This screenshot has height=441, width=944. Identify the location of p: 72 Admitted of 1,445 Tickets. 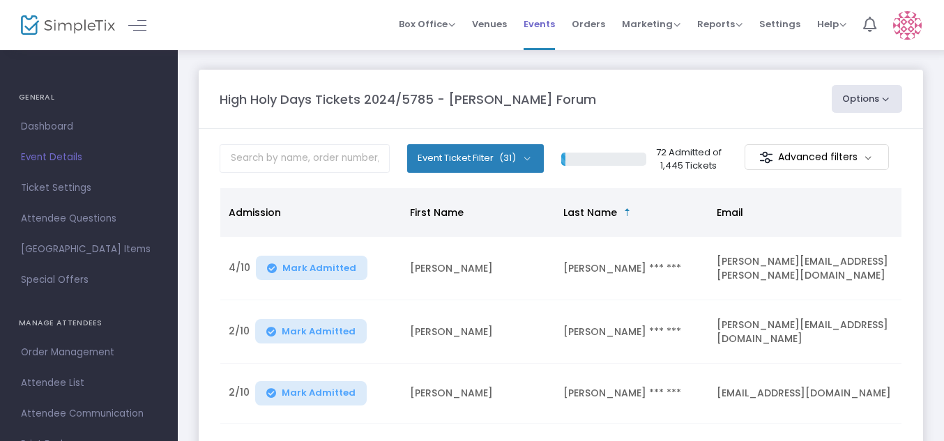
(688, 159).